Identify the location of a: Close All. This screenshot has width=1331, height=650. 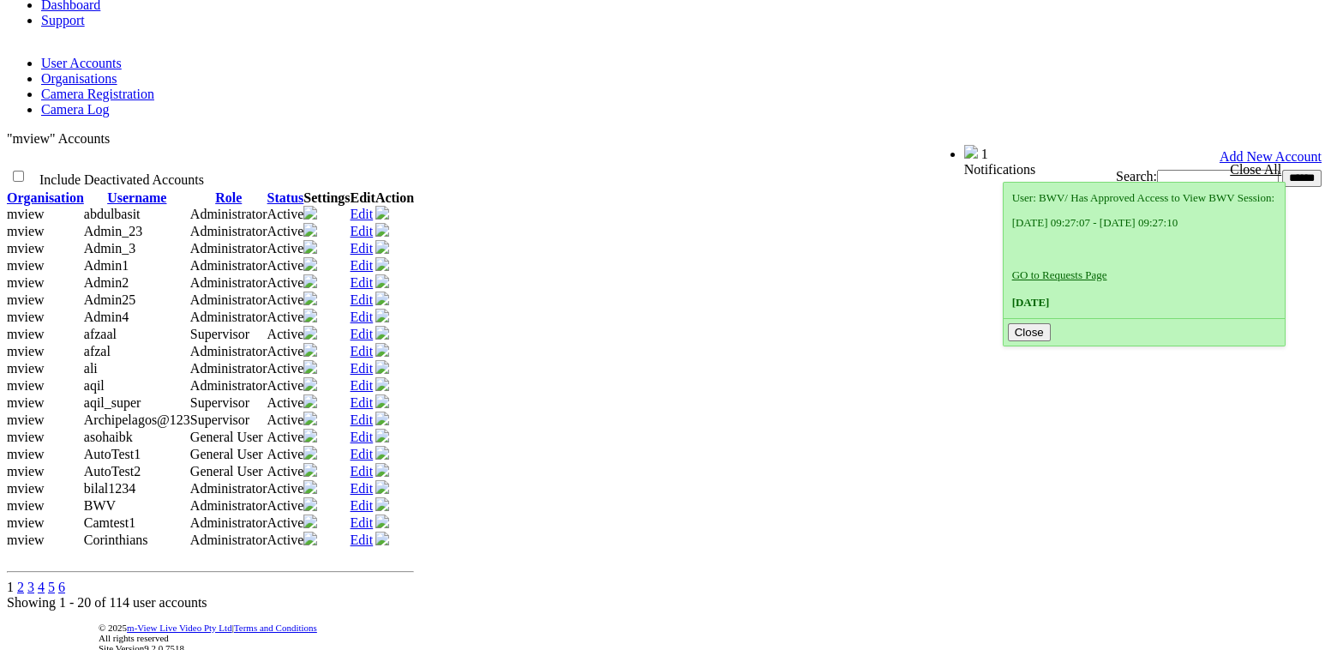
(1256, 169).